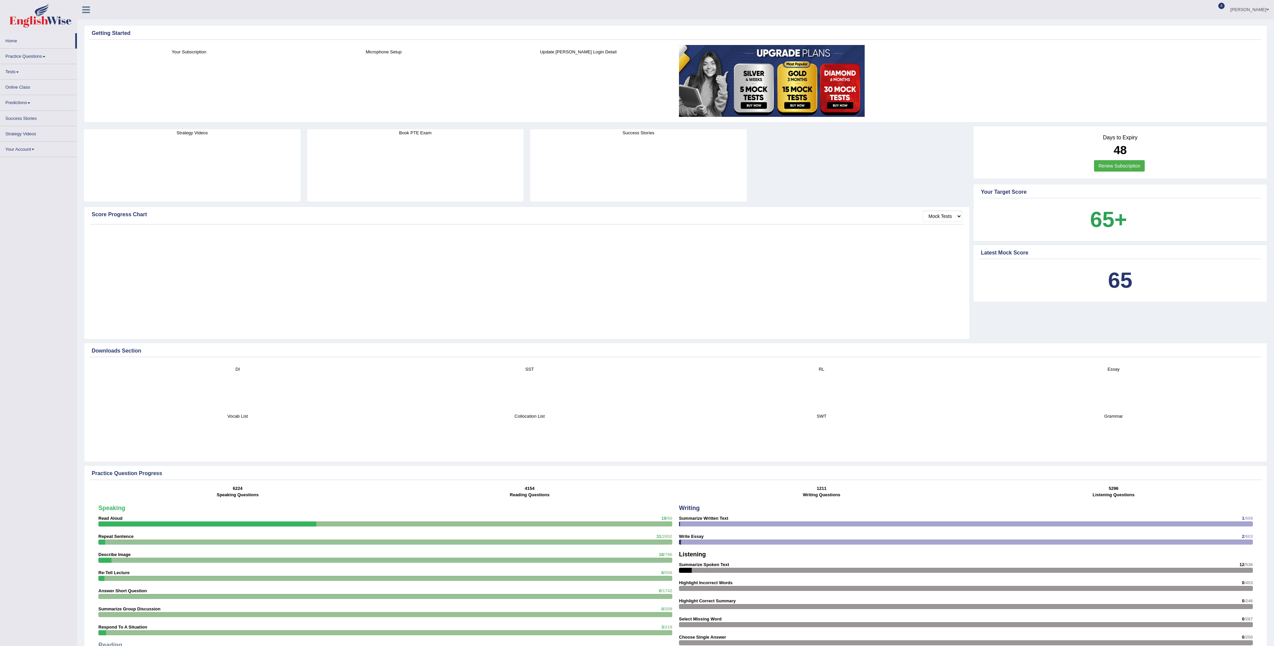 Image resolution: width=1274 pixels, height=646 pixels. What do you see at coordinates (1248, 518) in the screenshot?
I see `span: /608` at bounding box center [1248, 518].